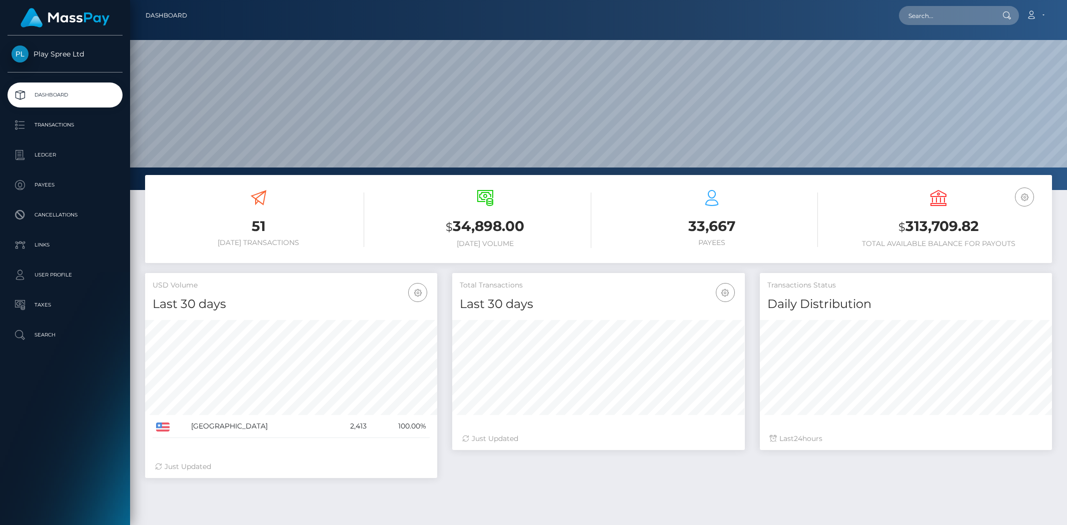  I want to click on h3: 34,898.00, so click(485, 227).